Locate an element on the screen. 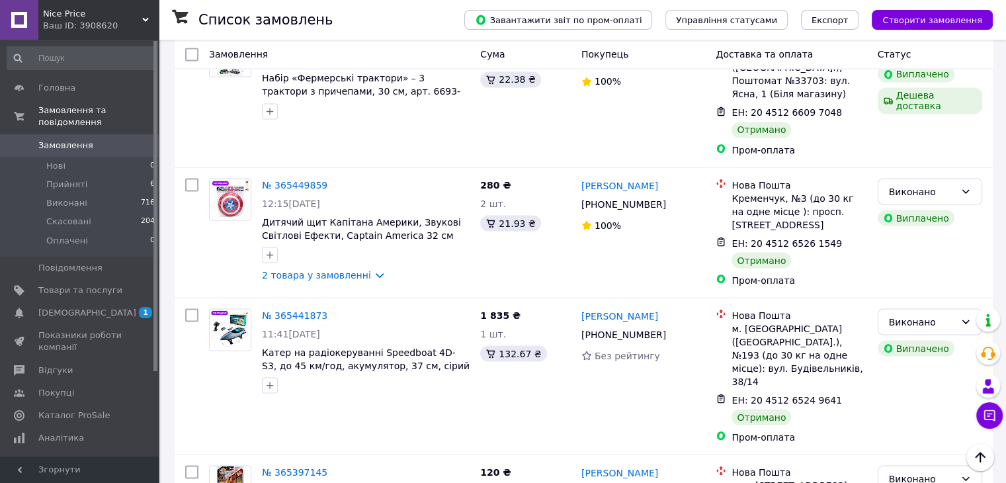 The height and width of the screenshot is (483, 1006). span: 204 is located at coordinates (148, 222).